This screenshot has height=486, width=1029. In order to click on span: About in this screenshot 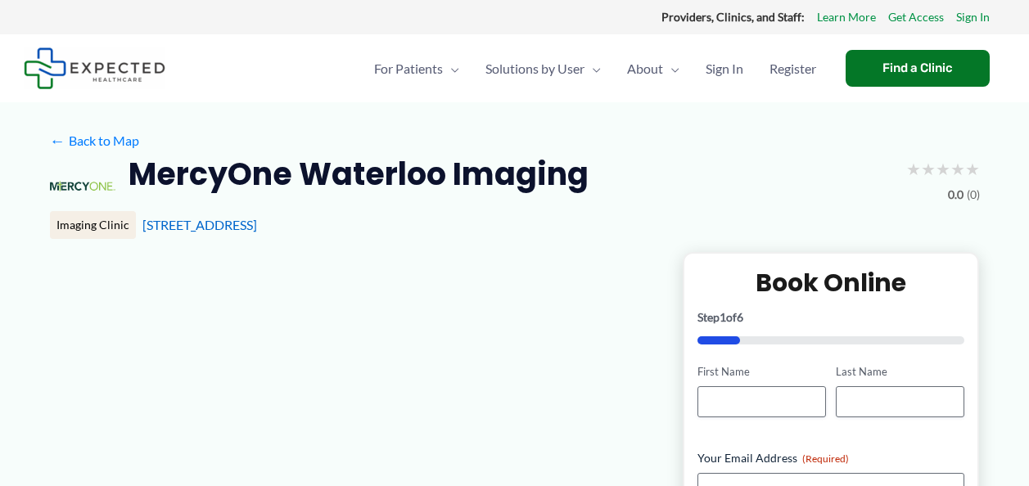, I will do `click(645, 69)`.